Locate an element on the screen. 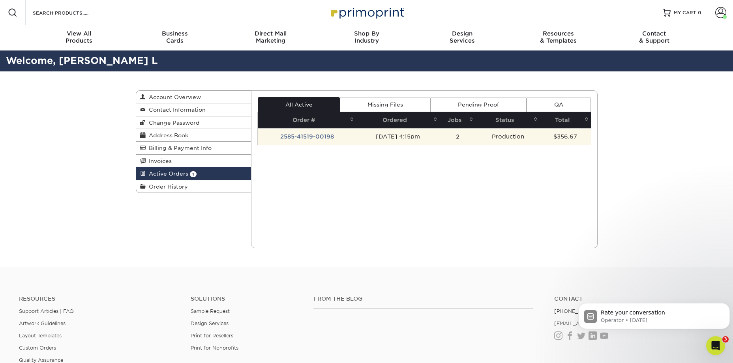  div: & Support is located at coordinates (654, 37).